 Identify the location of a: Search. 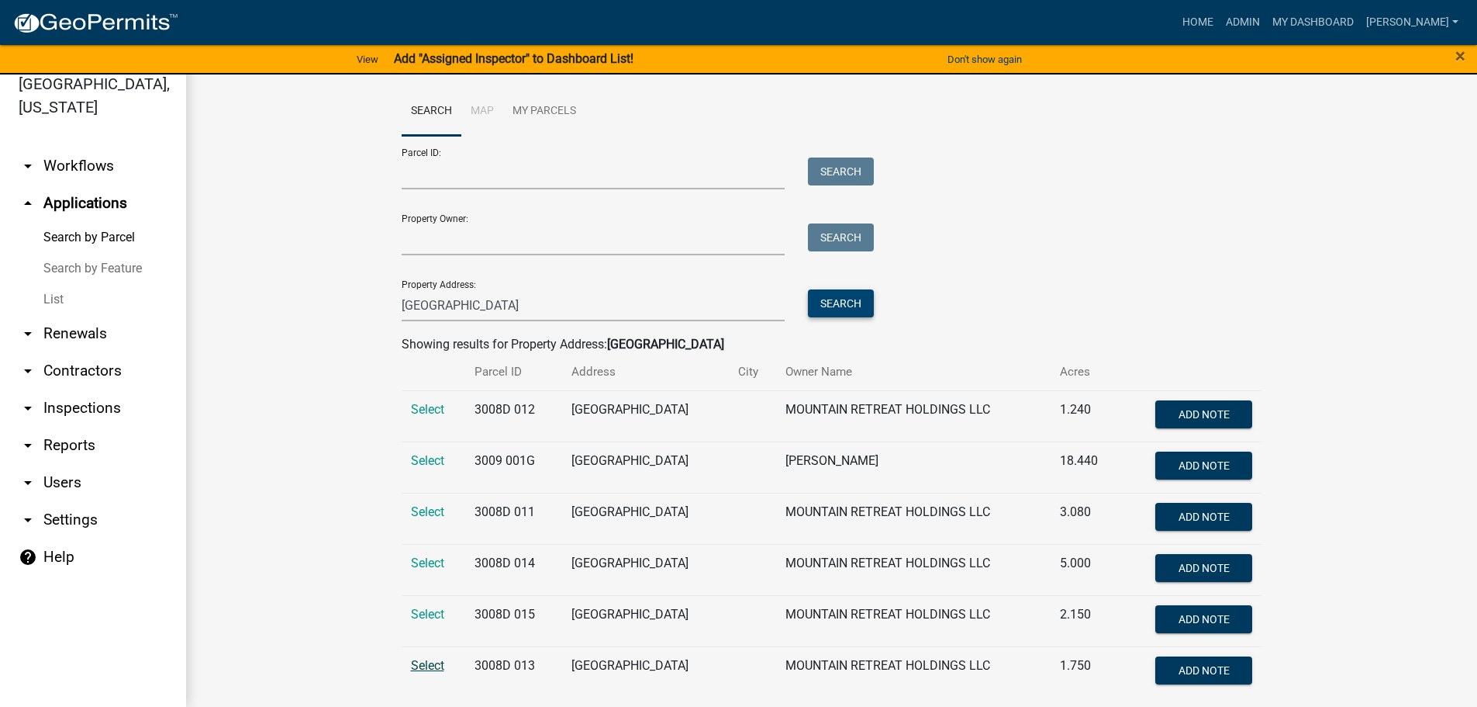
(431, 112).